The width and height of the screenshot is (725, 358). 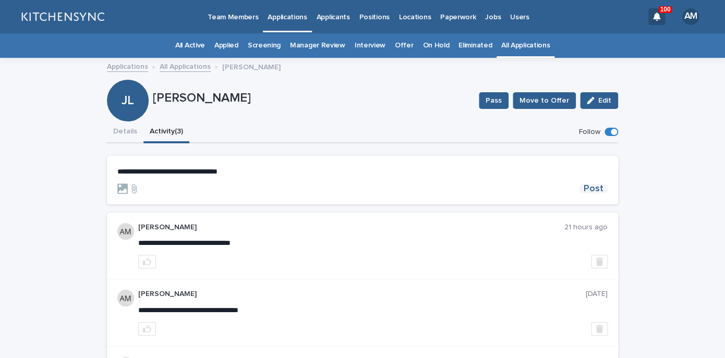 What do you see at coordinates (599, 101) in the screenshot?
I see `button: Edit` at bounding box center [599, 101].